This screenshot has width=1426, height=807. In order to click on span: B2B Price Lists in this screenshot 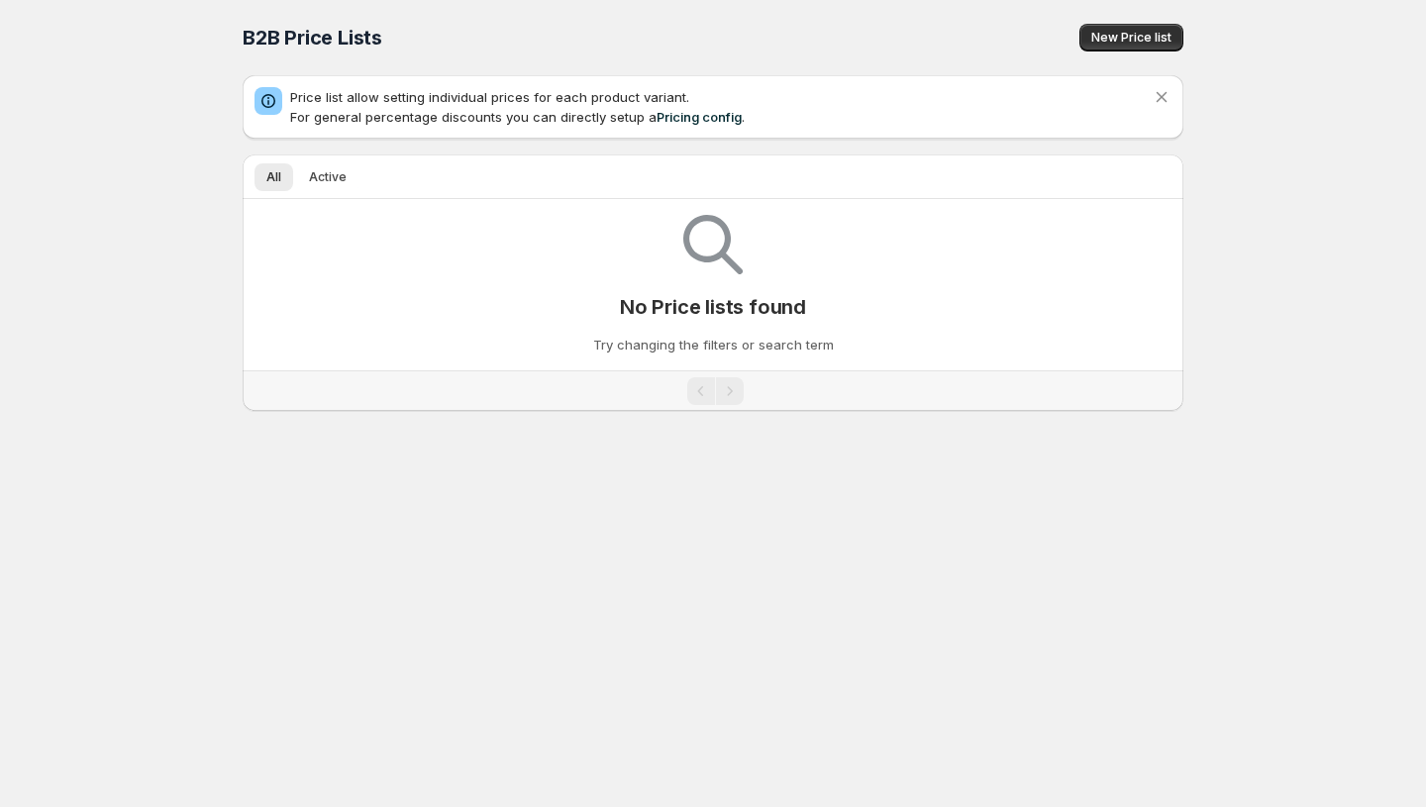, I will do `click(312, 38)`.